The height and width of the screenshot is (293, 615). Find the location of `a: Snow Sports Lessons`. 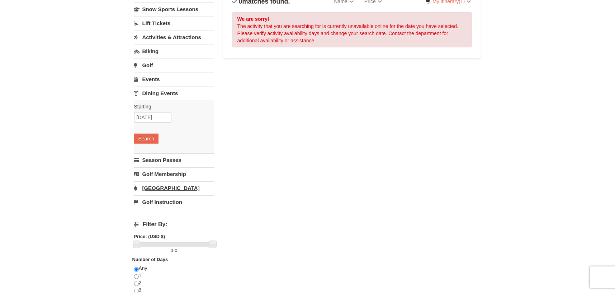

a: Snow Sports Lessons is located at coordinates (174, 9).